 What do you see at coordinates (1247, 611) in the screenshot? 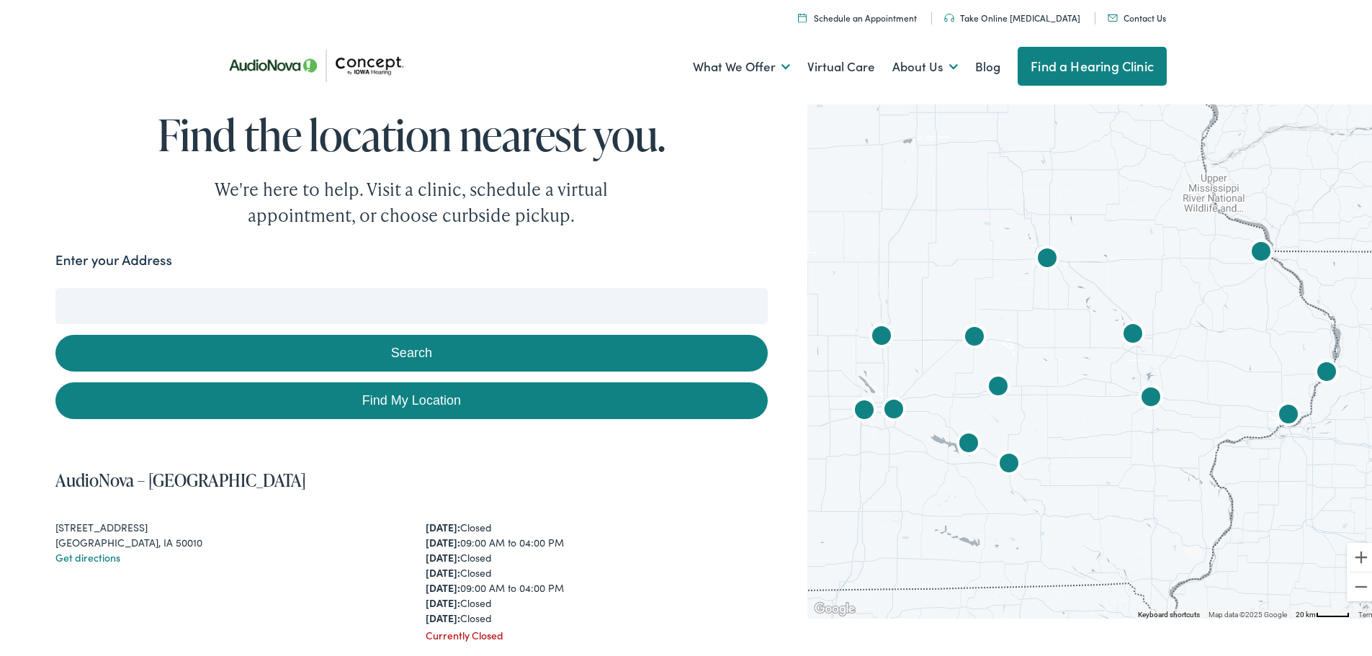
I see `span: Map data ©2025 Google` at bounding box center [1247, 611].